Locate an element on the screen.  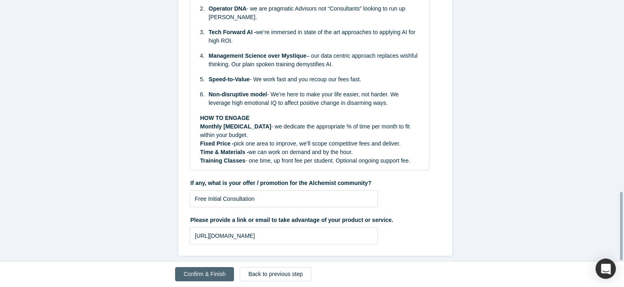
span: HOW TO ENGAGE is located at coordinates (225, 118).